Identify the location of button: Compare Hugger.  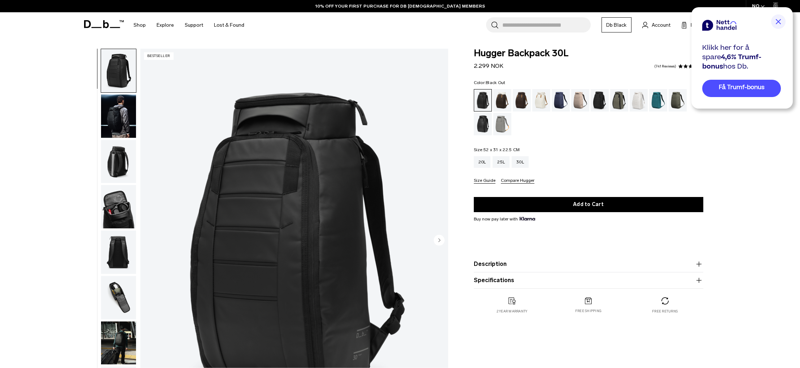
(517, 181).